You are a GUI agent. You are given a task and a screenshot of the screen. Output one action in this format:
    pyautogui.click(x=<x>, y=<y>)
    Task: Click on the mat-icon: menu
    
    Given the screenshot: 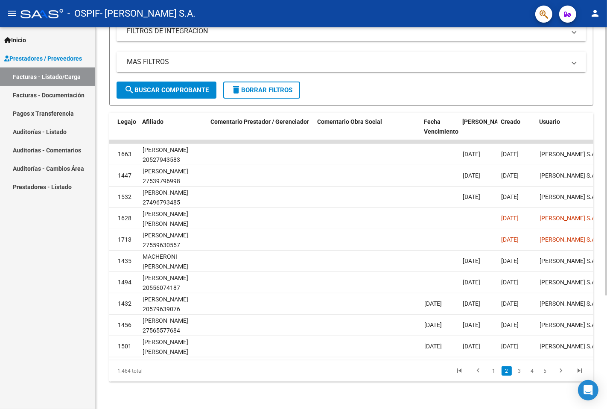 What is the action you would take?
    pyautogui.click(x=12, y=13)
    